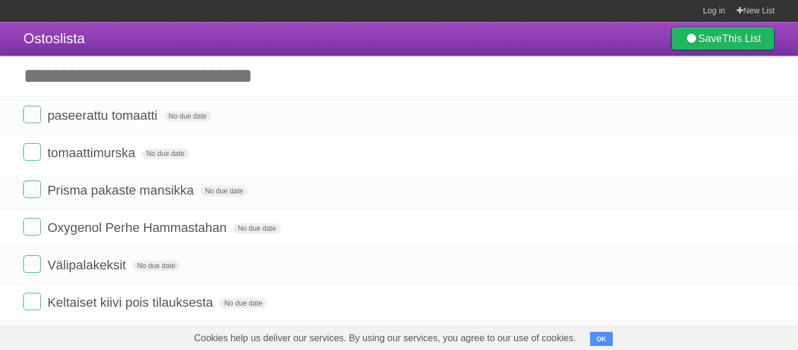 The width and height of the screenshot is (798, 350). I want to click on button: OK, so click(601, 339).